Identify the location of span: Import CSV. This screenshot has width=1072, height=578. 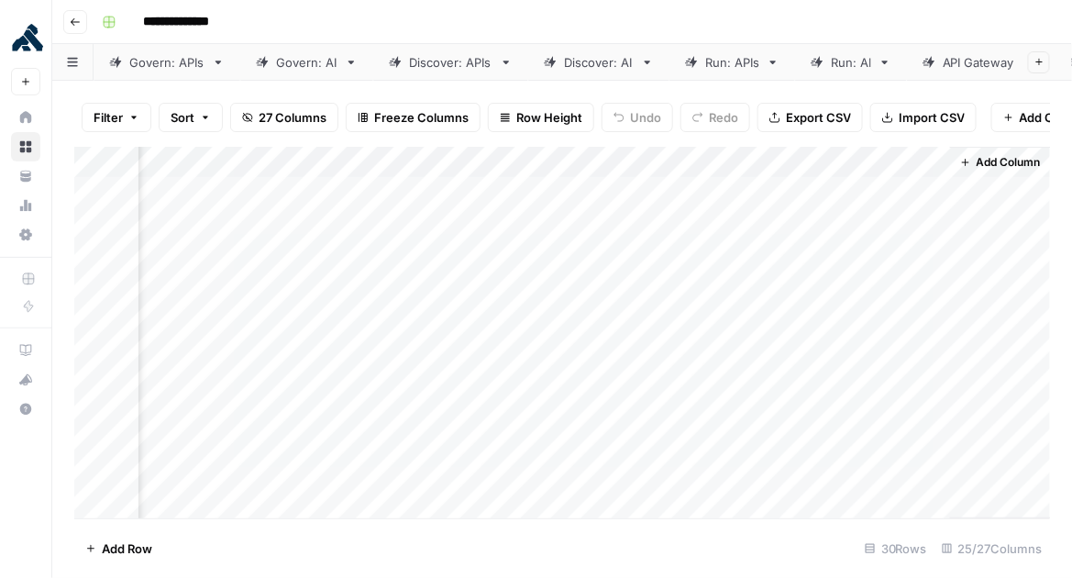
(932, 117).